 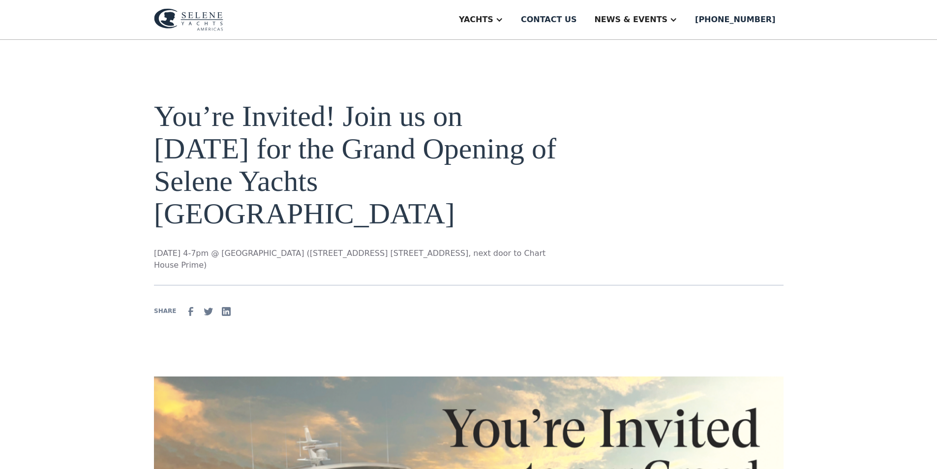 What do you see at coordinates (191, 311) in the screenshot?
I see `img: facebook` at bounding box center [191, 311].